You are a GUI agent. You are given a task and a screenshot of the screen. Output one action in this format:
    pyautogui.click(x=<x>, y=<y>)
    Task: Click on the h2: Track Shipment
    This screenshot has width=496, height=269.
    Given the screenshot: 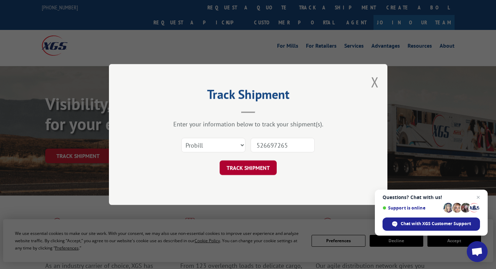 What is the action you would take?
    pyautogui.click(x=248, y=96)
    